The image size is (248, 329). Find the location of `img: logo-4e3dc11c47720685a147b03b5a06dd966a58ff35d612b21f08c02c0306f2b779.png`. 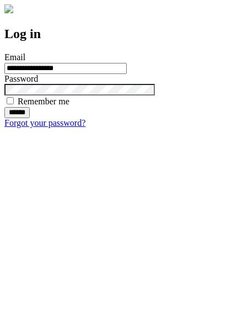

img: logo-4e3dc11c47720685a147b03b5a06dd966a58ff35d612b21f08c02c0306f2b779.png is located at coordinates (9, 9).